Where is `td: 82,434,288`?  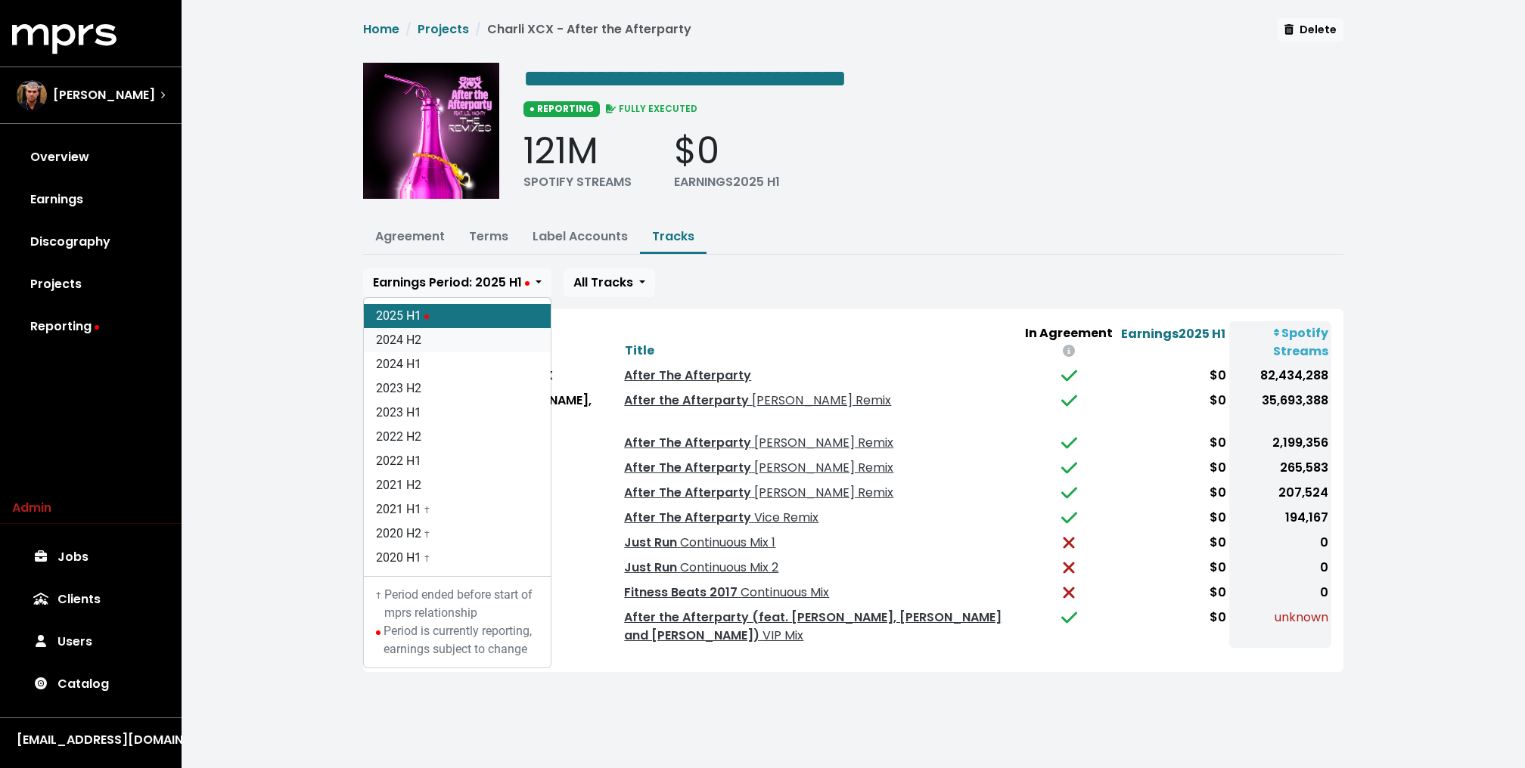
td: 82,434,288 is located at coordinates (1280, 376).